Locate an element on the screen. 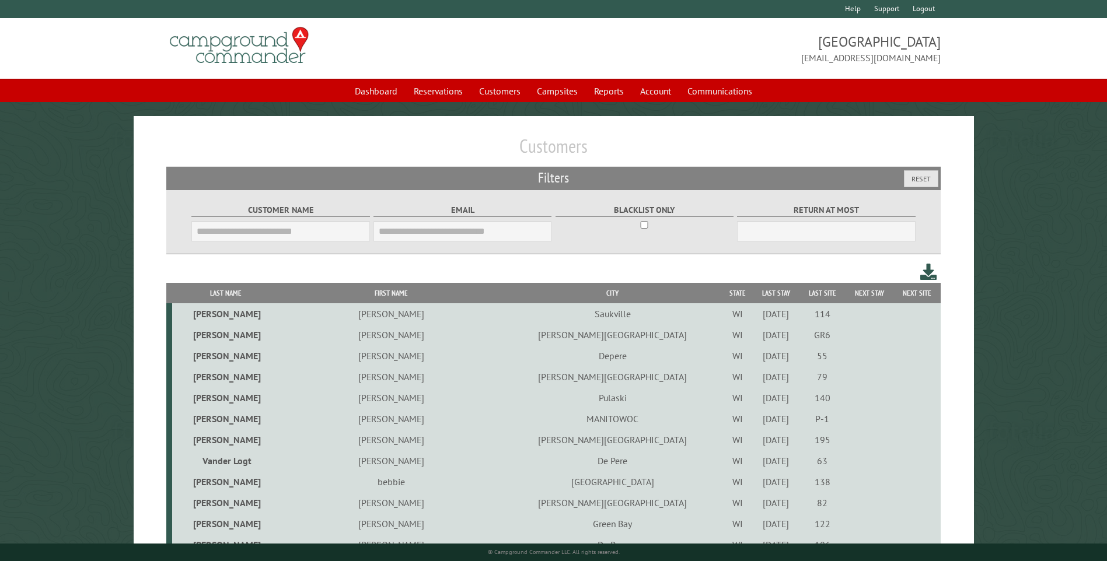 This screenshot has height=561, width=1107. td: 106 is located at coordinates (822, 545).